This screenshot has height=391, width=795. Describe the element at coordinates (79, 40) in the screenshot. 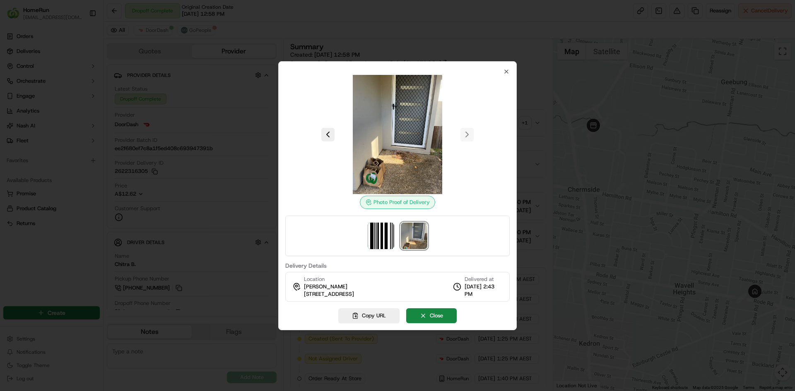

I see `p: Welcome 👋` at that location.